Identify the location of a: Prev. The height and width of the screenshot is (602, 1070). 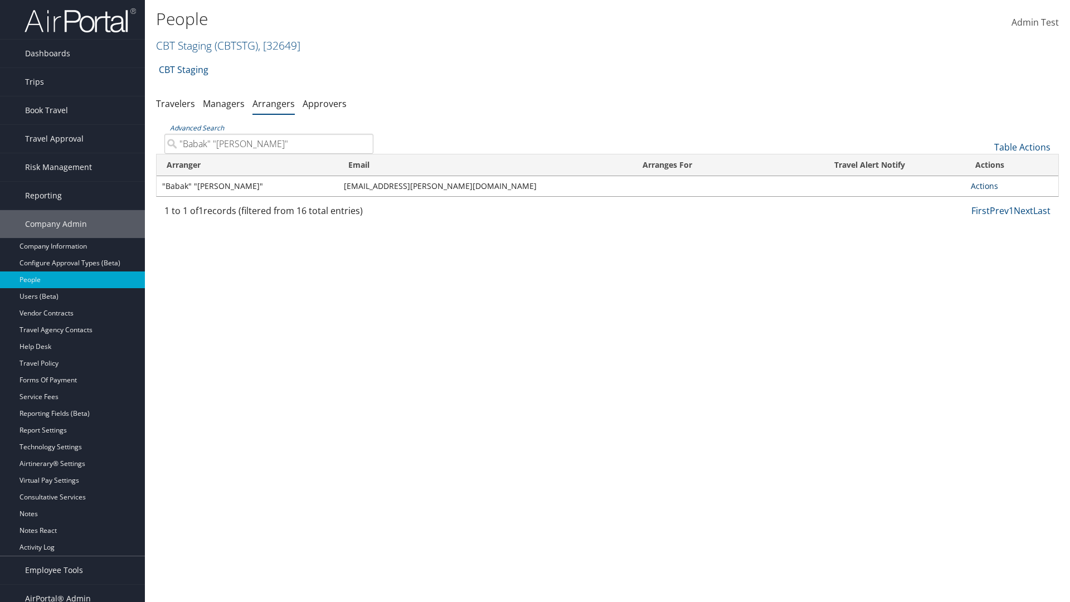
(999, 211).